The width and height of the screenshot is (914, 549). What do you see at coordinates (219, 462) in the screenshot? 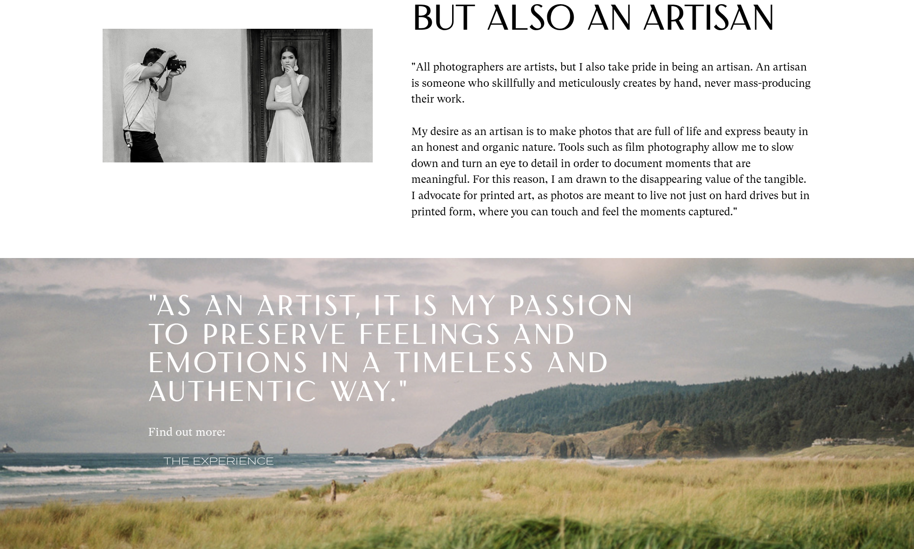
I see `p: THE EXPERIENCE` at bounding box center [219, 462].